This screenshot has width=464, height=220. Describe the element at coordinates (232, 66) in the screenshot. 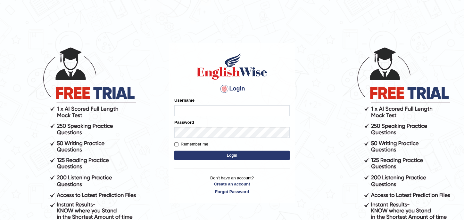

I see `img: Logo of English Wise sign in for intelligent practice with AI` at that location.